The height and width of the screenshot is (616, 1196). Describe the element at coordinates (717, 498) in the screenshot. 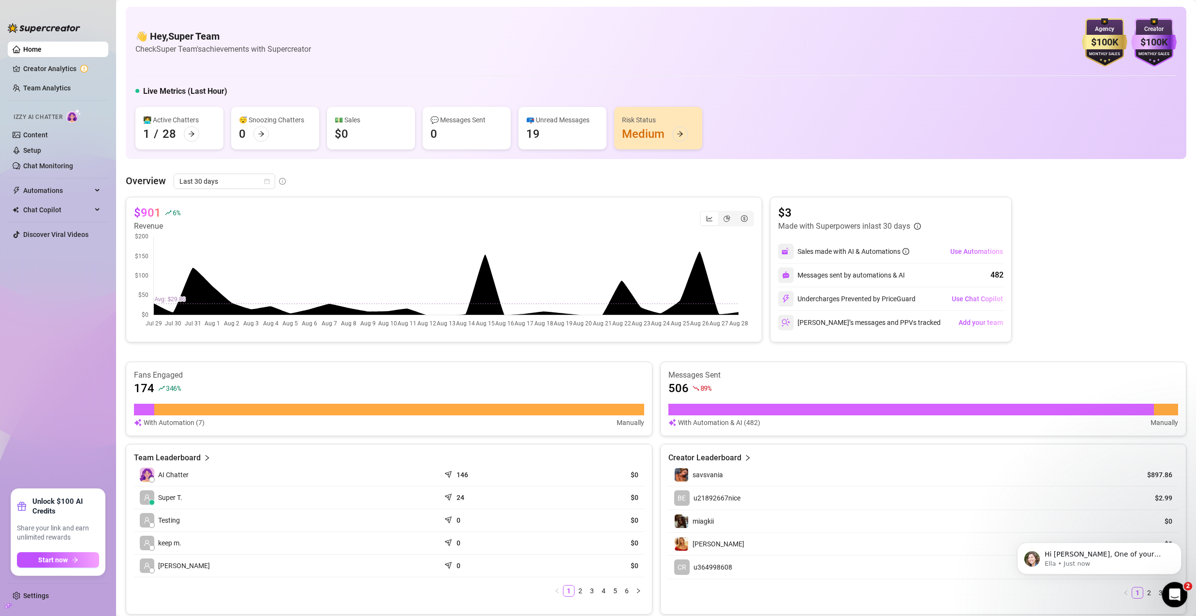

I see `span: u21892667nice` at that location.